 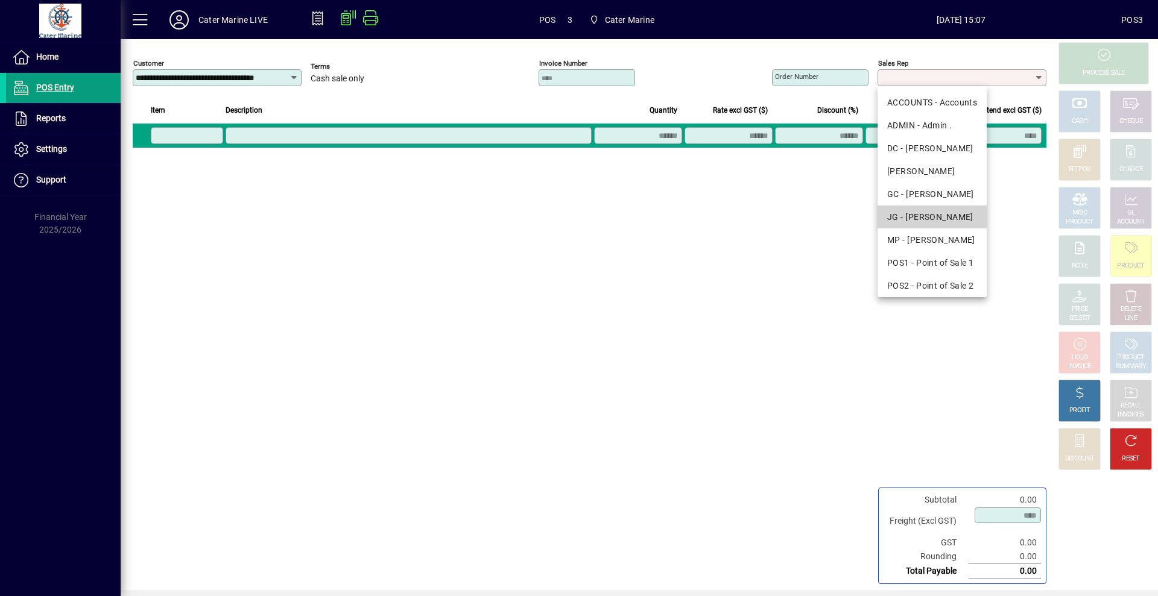 What do you see at coordinates (244, 110) in the screenshot?
I see `span: Description` at bounding box center [244, 110].